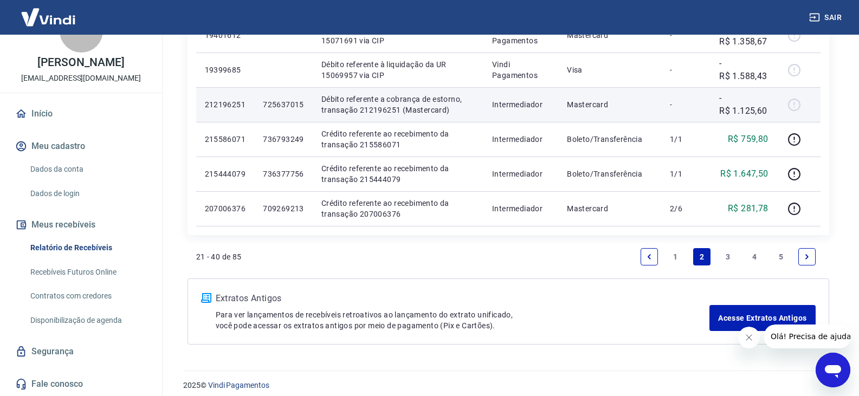 The width and height of the screenshot is (859, 396). Describe the element at coordinates (610, 70) in the screenshot. I see `p: Visa` at that location.